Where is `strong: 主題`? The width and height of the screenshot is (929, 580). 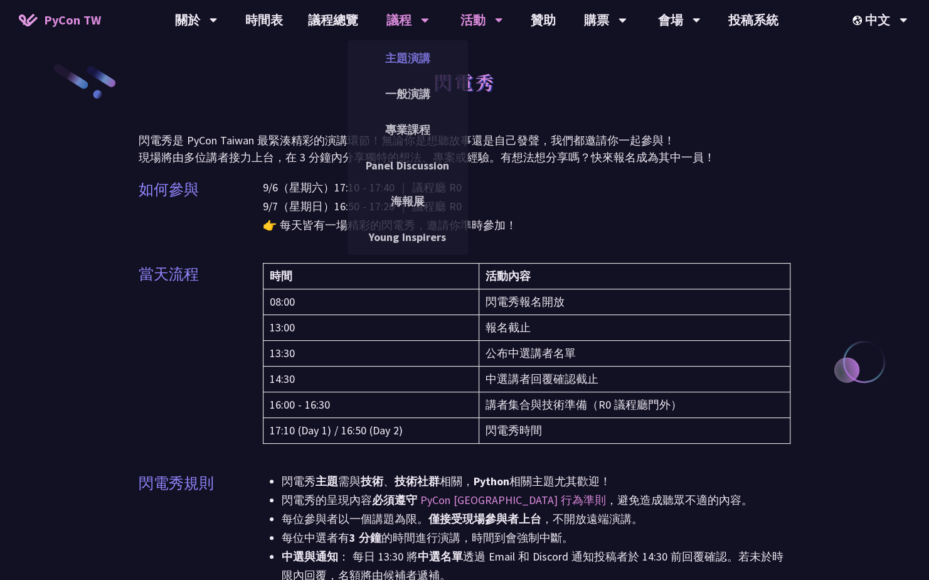 strong: 主題 is located at coordinates (327, 481).